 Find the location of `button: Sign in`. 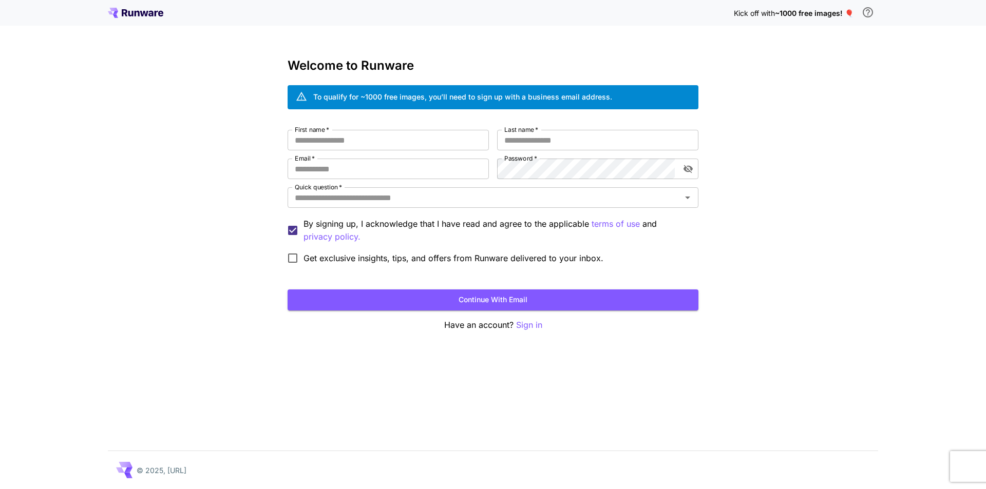

button: Sign in is located at coordinates (529, 325).